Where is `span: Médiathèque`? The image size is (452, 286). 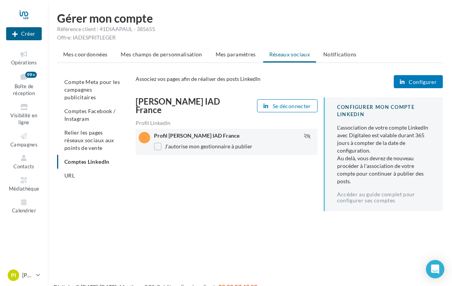
span: Médiathèque is located at coordinates (24, 189).